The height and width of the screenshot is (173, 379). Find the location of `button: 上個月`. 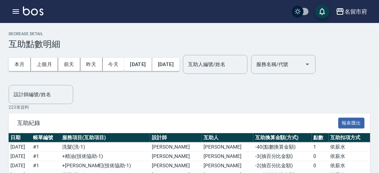

button: 上個月 is located at coordinates (45, 64).